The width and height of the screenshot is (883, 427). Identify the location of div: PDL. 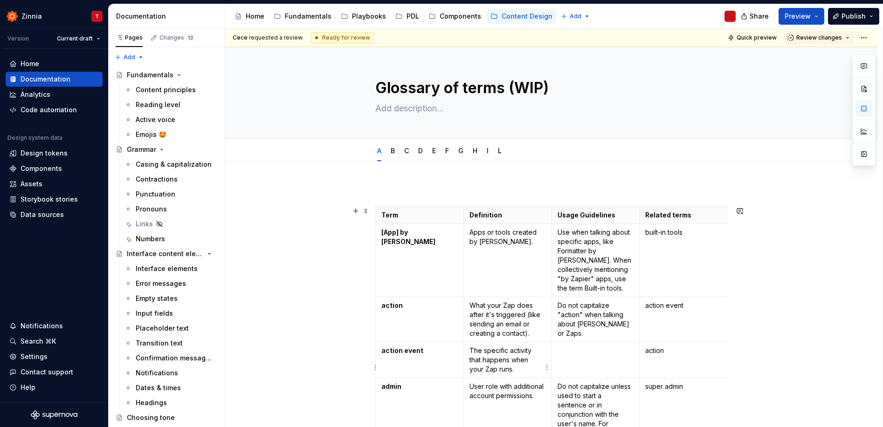
(412, 16).